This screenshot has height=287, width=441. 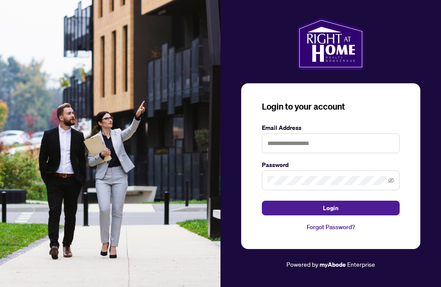 What do you see at coordinates (331, 106) in the screenshot?
I see `h3: Login to your account` at bounding box center [331, 106].